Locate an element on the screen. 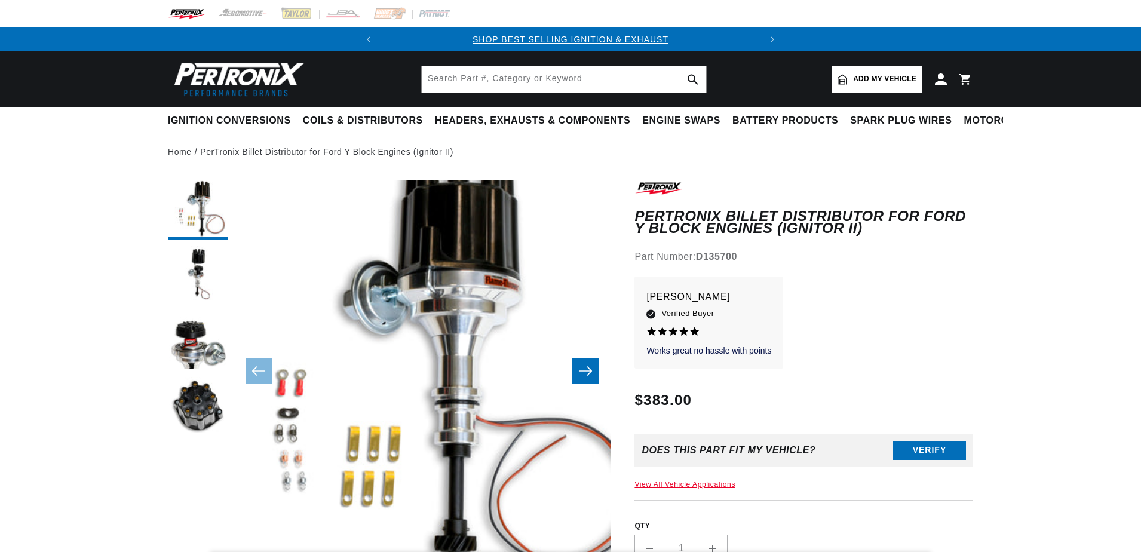  span: $383.00 is located at coordinates (663, 400).